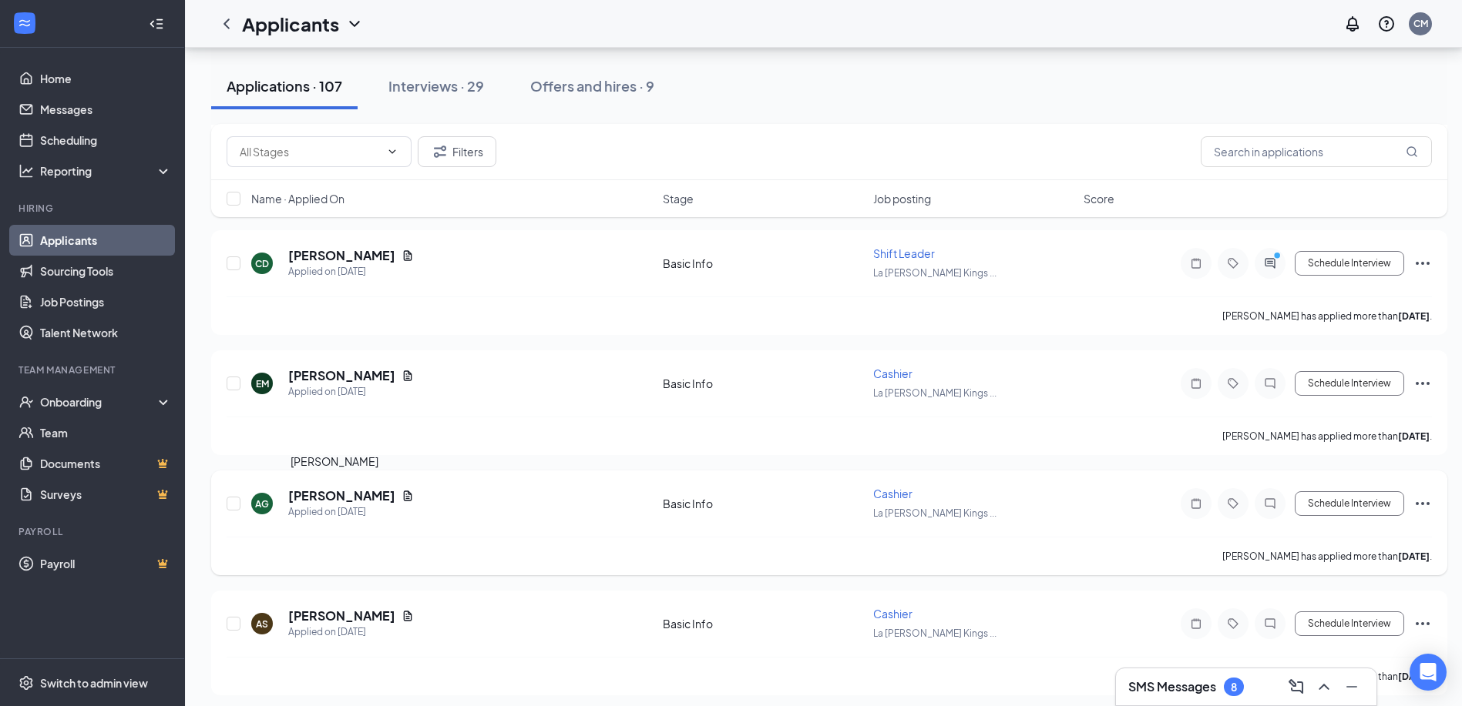 The width and height of the screenshot is (1462, 706). Describe the element at coordinates (1420, 23) in the screenshot. I see `div: CM` at that location.